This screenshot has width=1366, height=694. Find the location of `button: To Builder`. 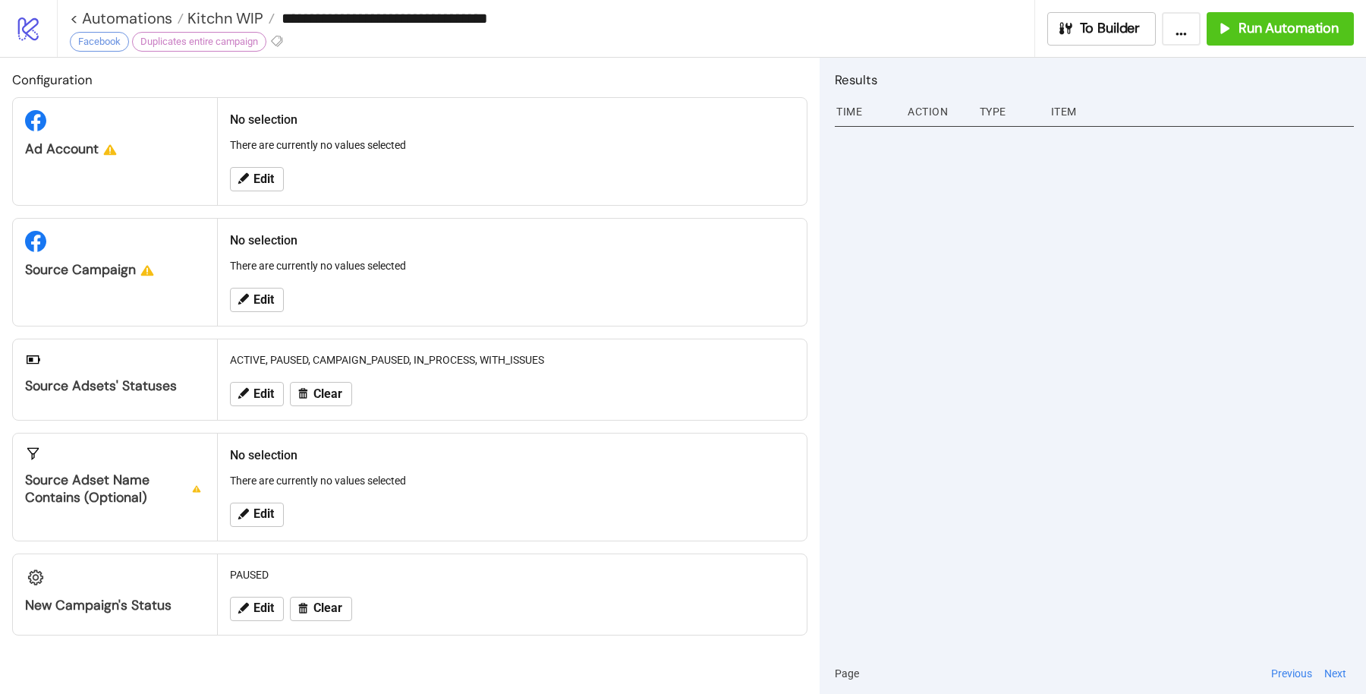

button: To Builder is located at coordinates (1102, 29).